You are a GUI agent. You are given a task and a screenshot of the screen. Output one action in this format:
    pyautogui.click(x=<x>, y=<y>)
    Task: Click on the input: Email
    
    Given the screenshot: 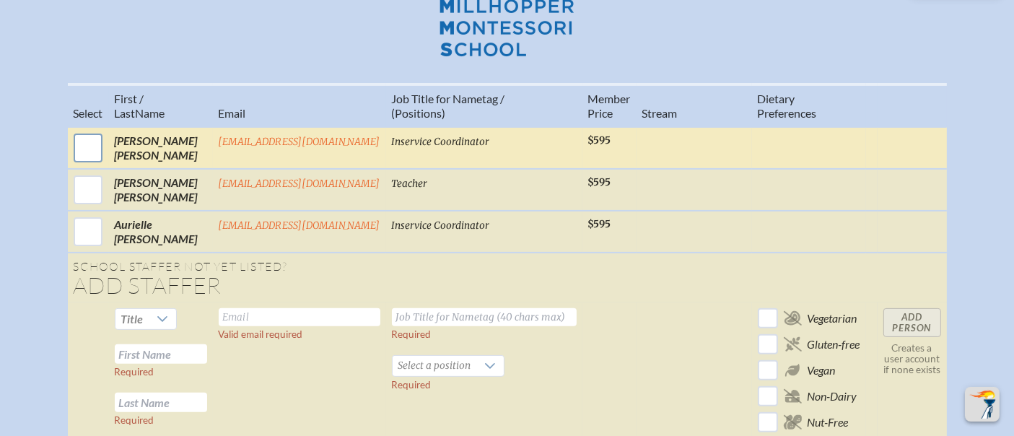 What is the action you would take?
    pyautogui.click(x=299, y=317)
    